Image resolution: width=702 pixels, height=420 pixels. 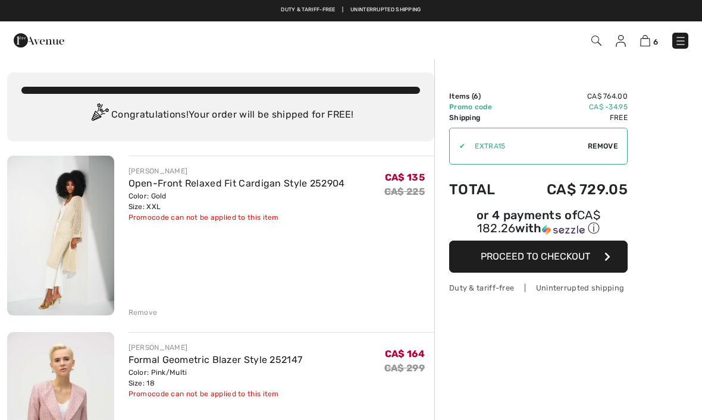 I want to click on div: Congratulations! Your order will be shipped for FREE!, so click(x=221, y=115).